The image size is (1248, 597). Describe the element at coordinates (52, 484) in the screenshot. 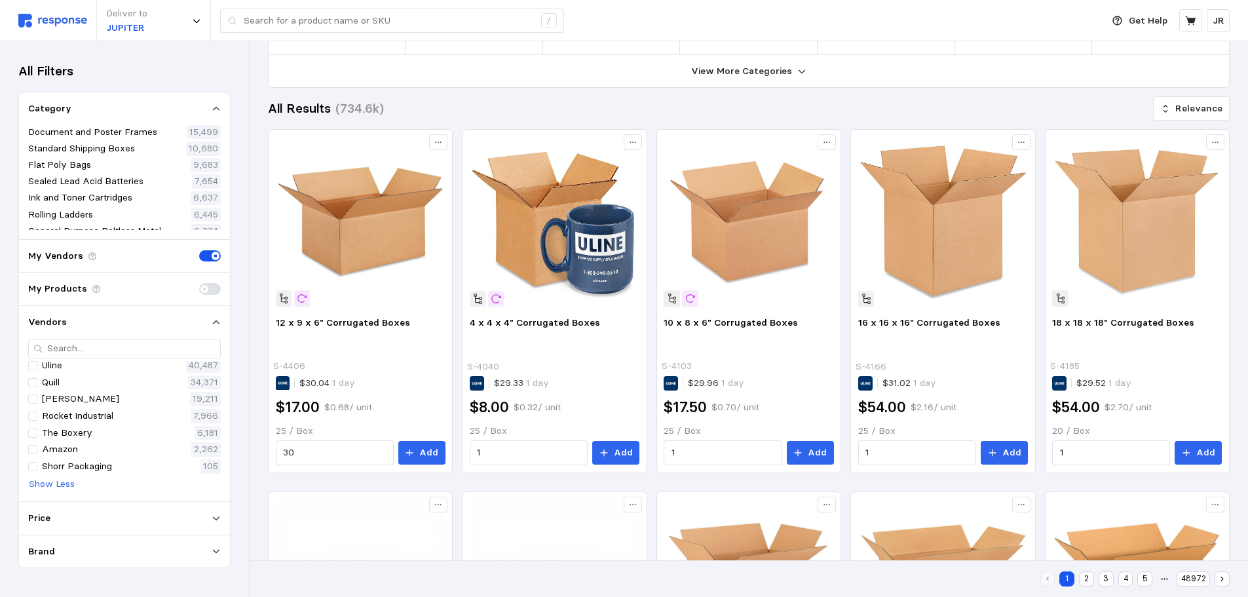

I see `button: Show Less` at that location.